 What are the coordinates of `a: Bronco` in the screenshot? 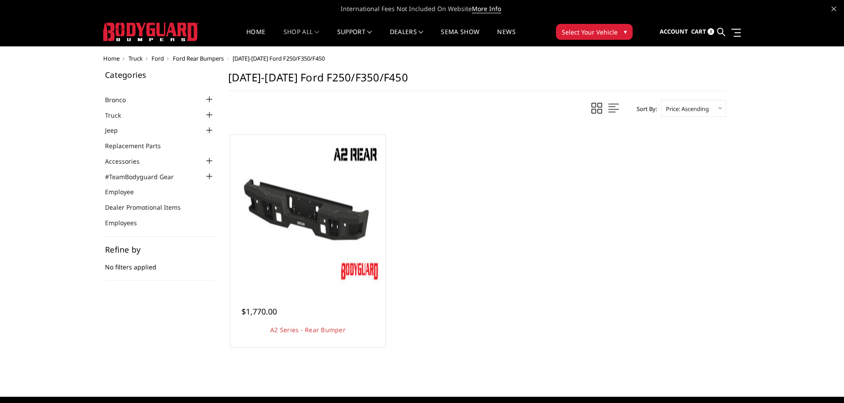 It's located at (121, 100).